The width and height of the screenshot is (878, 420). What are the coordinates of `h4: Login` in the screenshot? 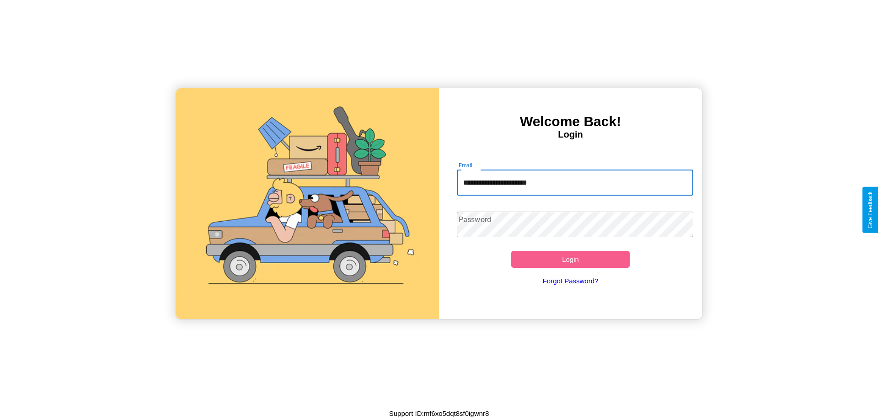 It's located at (570, 134).